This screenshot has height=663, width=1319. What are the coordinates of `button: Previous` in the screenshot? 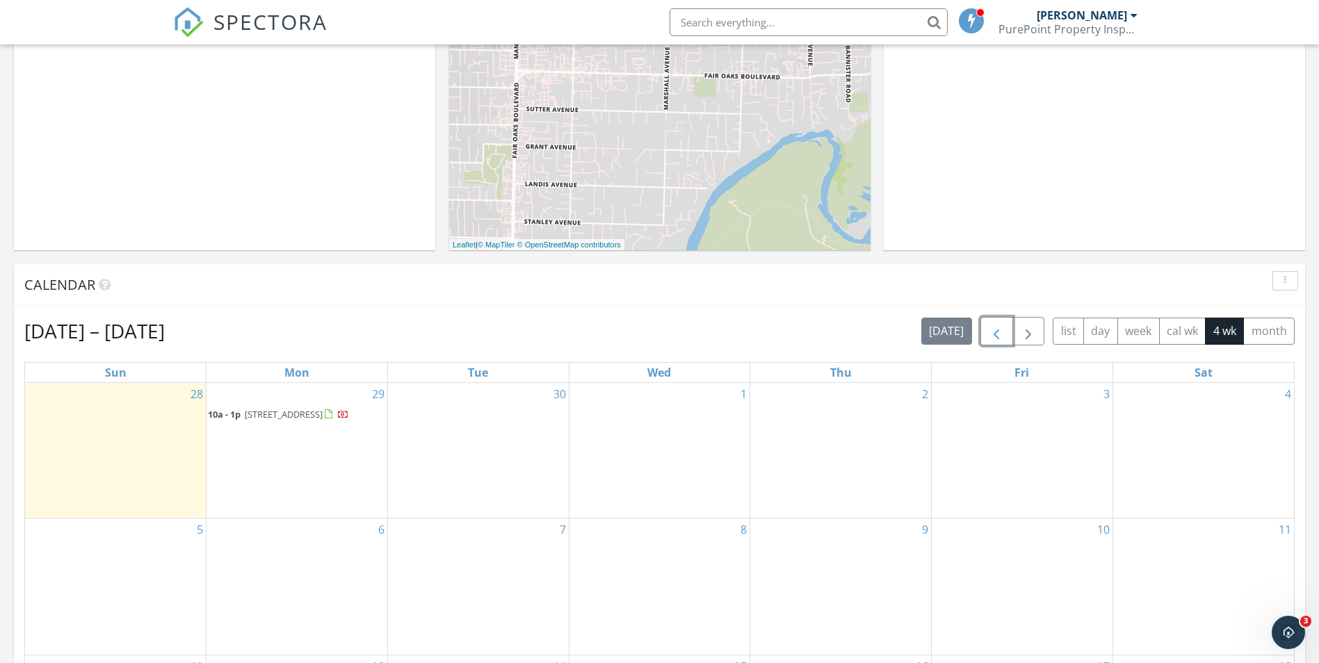 It's located at (996, 331).